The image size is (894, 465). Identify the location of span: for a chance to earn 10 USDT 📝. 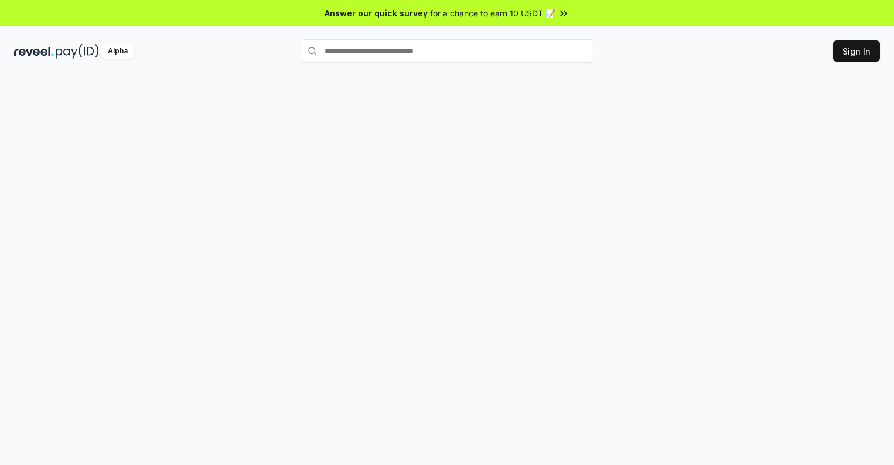
(493, 13).